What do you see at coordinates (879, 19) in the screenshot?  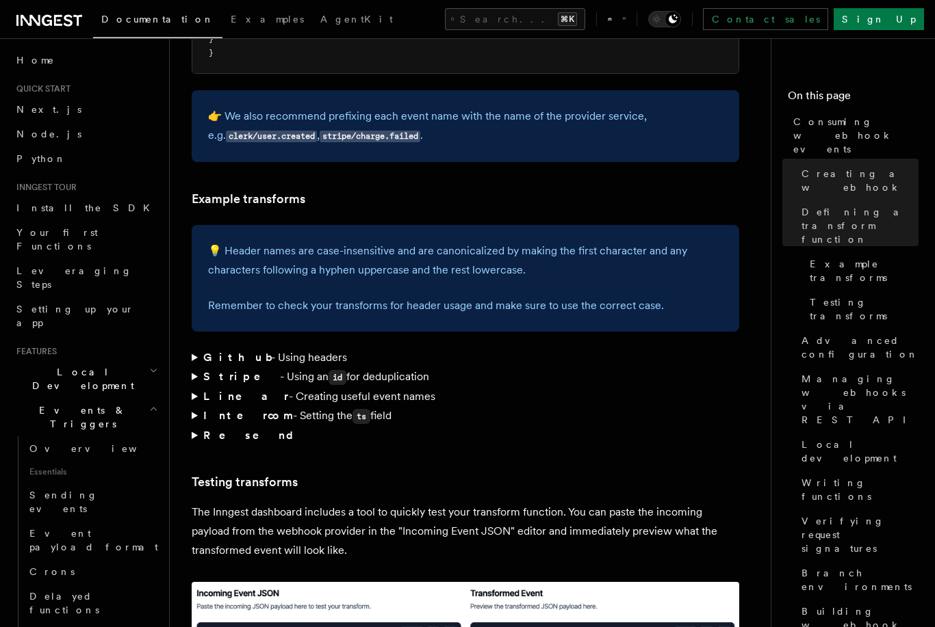 I see `a: Sign Up` at bounding box center [879, 19].